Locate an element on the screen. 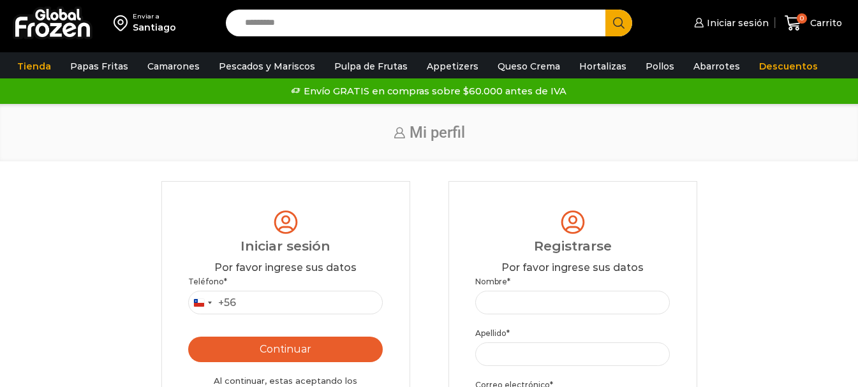 The height and width of the screenshot is (387, 858). span: Iniciar sesión is located at coordinates (736, 23).